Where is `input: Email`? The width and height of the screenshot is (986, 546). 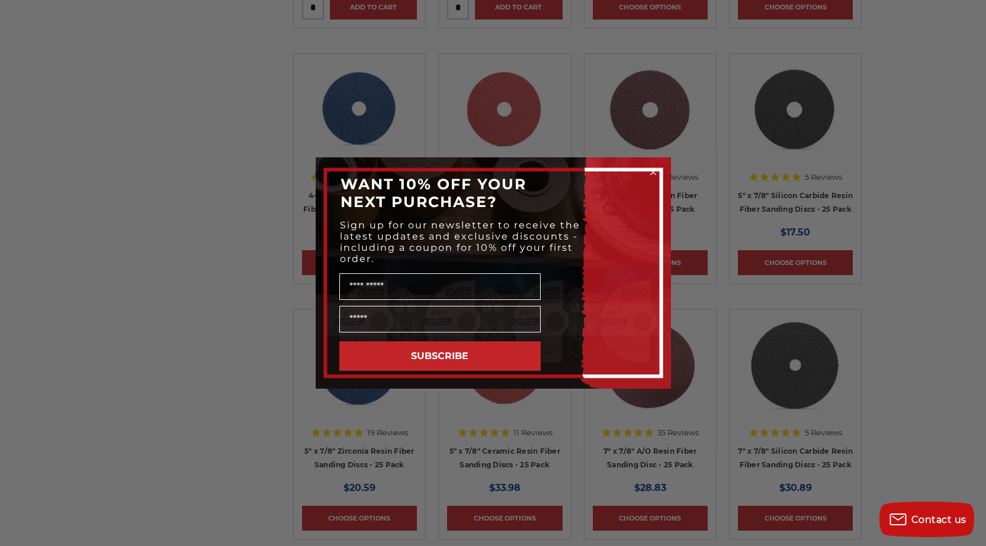
input: Email is located at coordinates (440, 319).